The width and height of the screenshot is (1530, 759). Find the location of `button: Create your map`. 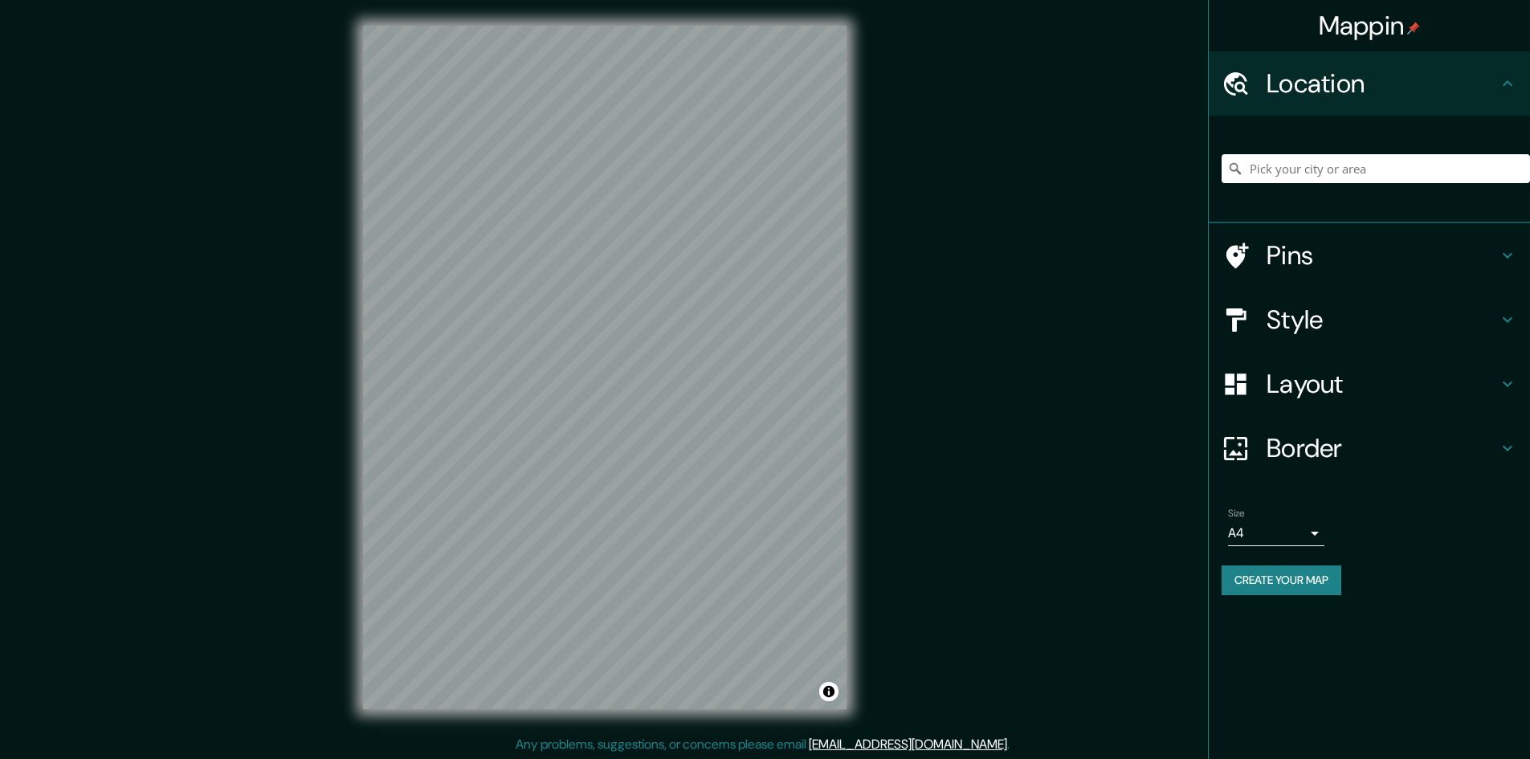

button: Create your map is located at coordinates (1281, 580).